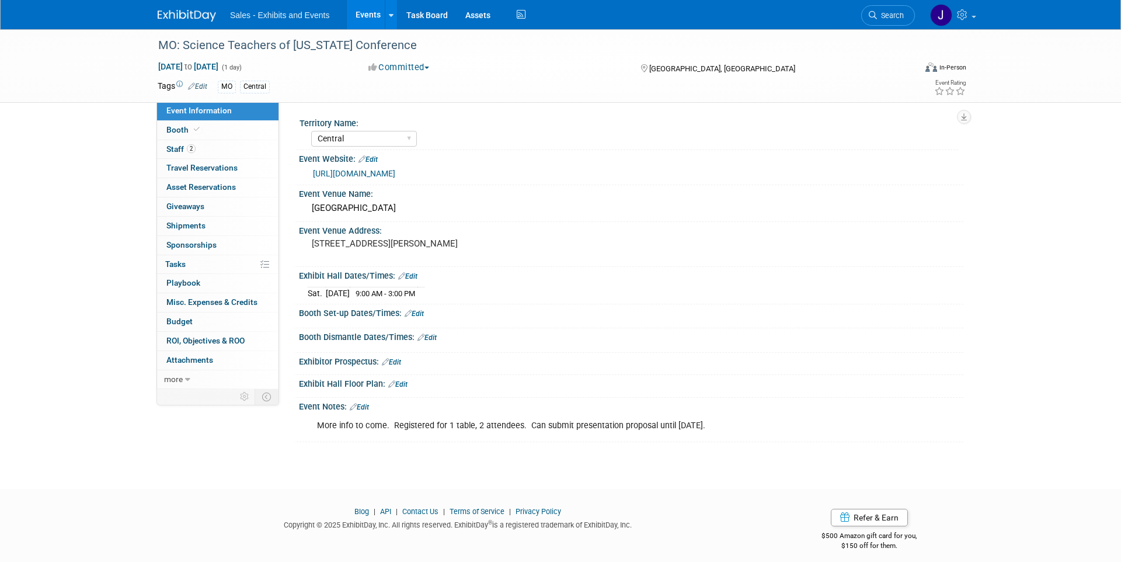 This screenshot has width=1121, height=562. Describe the element at coordinates (891, 15) in the screenshot. I see `span: Search` at that location.